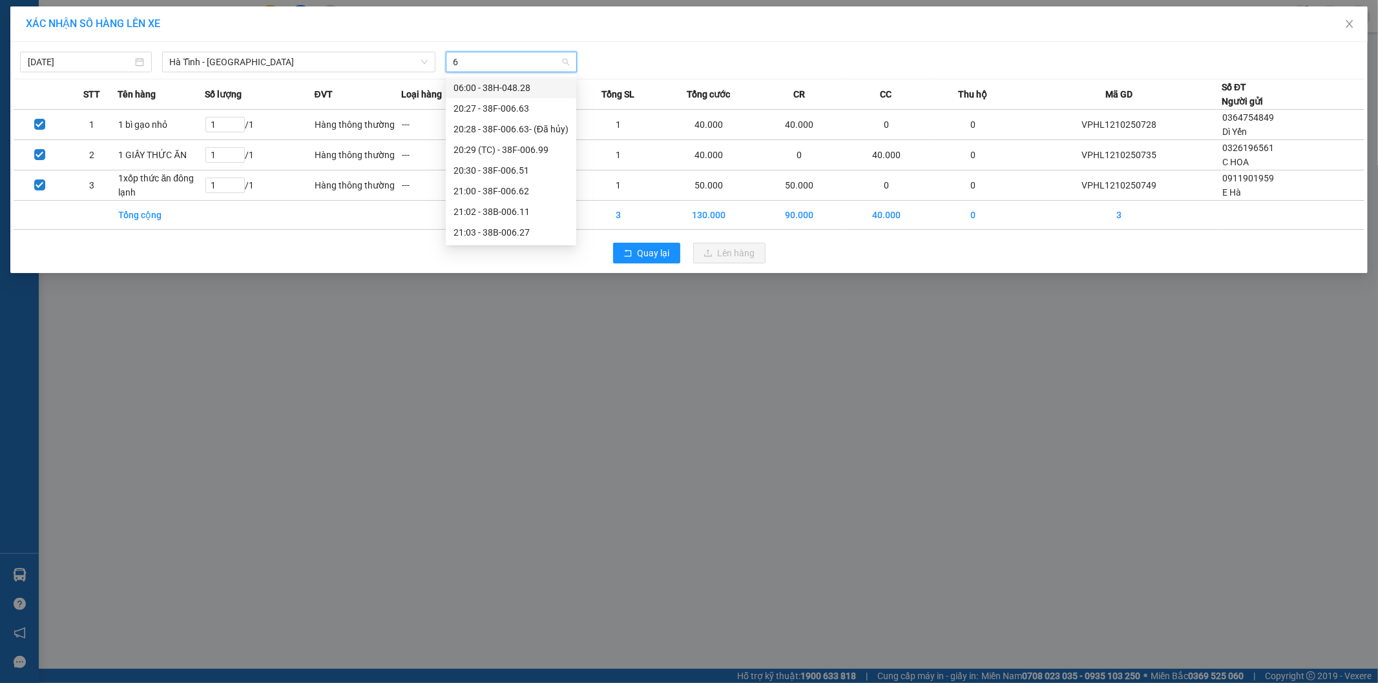 The width and height of the screenshot is (1378, 683). Describe the element at coordinates (708, 94) in the screenshot. I see `span: Tổng cước` at that location.